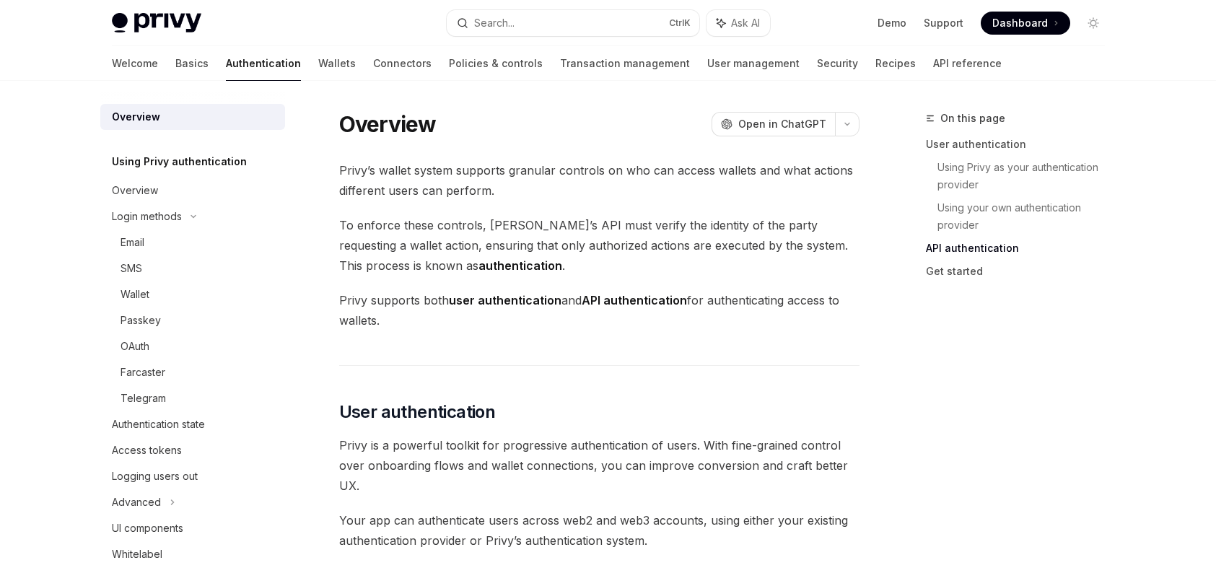 This screenshot has width=1216, height=573. Describe the element at coordinates (753, 63) in the screenshot. I see `a: User management` at that location.